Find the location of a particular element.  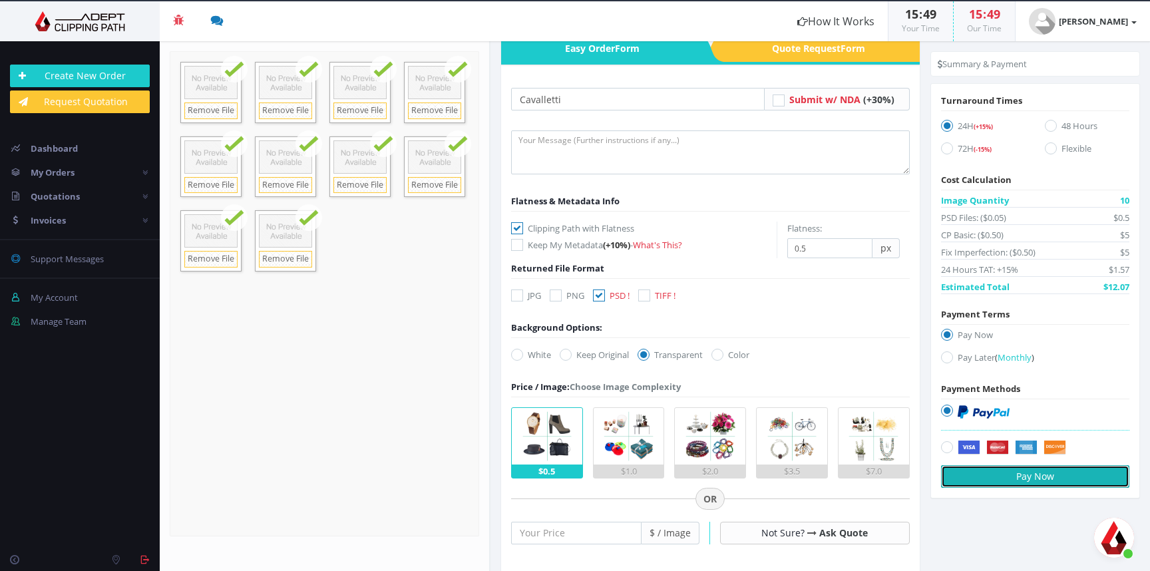

span: Quote Request is located at coordinates (824, 48).